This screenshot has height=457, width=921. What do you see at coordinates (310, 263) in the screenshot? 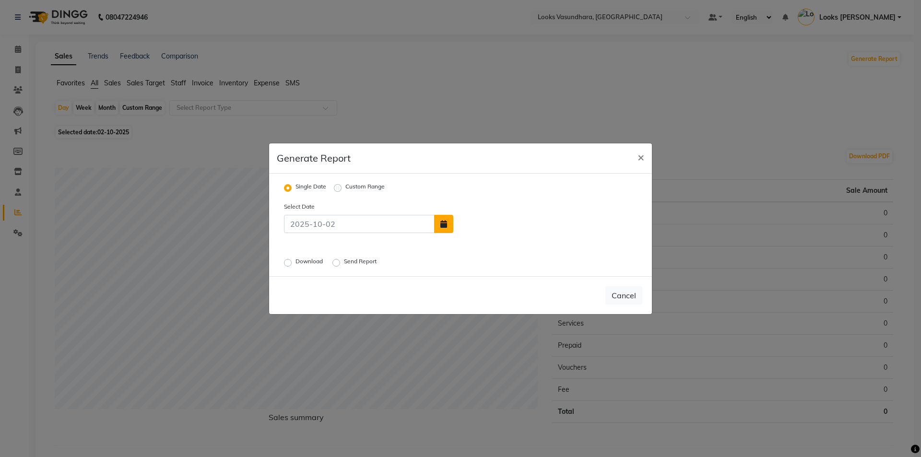
I see `label: Download` at bounding box center [310, 263].